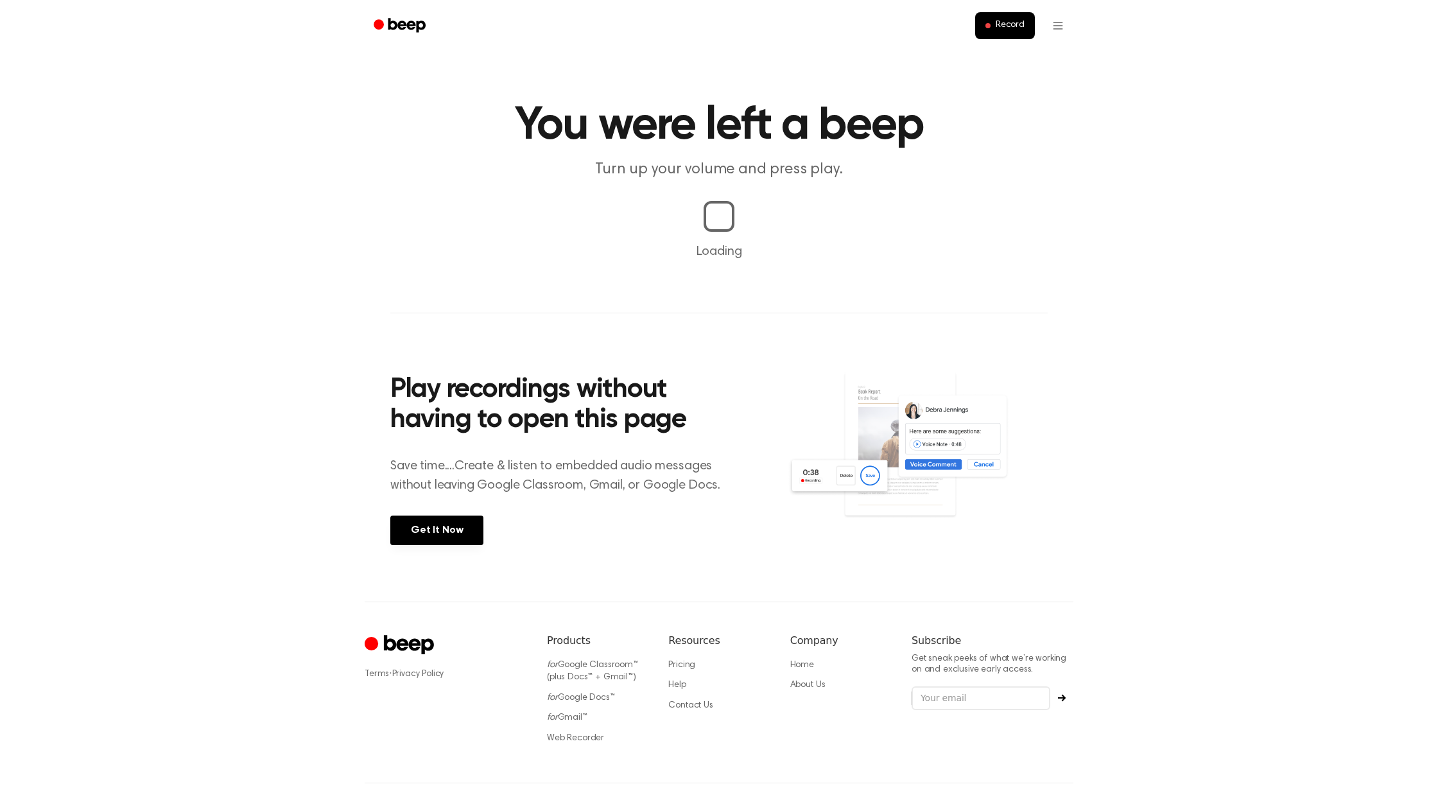 This screenshot has width=1438, height=809. What do you see at coordinates (840, 641) in the screenshot?
I see `h6: Company` at bounding box center [840, 641].